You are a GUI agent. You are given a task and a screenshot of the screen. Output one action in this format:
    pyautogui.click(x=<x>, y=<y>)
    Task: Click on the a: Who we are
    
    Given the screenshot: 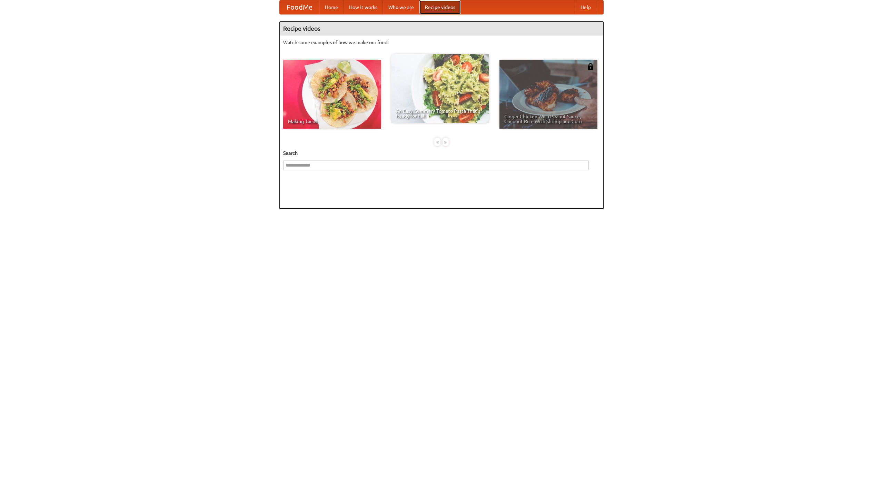 What is the action you would take?
    pyautogui.click(x=401, y=7)
    